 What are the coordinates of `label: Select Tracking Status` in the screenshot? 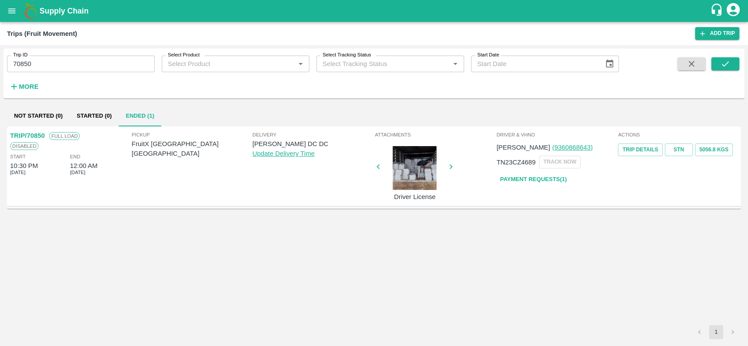 It's located at (346, 55).